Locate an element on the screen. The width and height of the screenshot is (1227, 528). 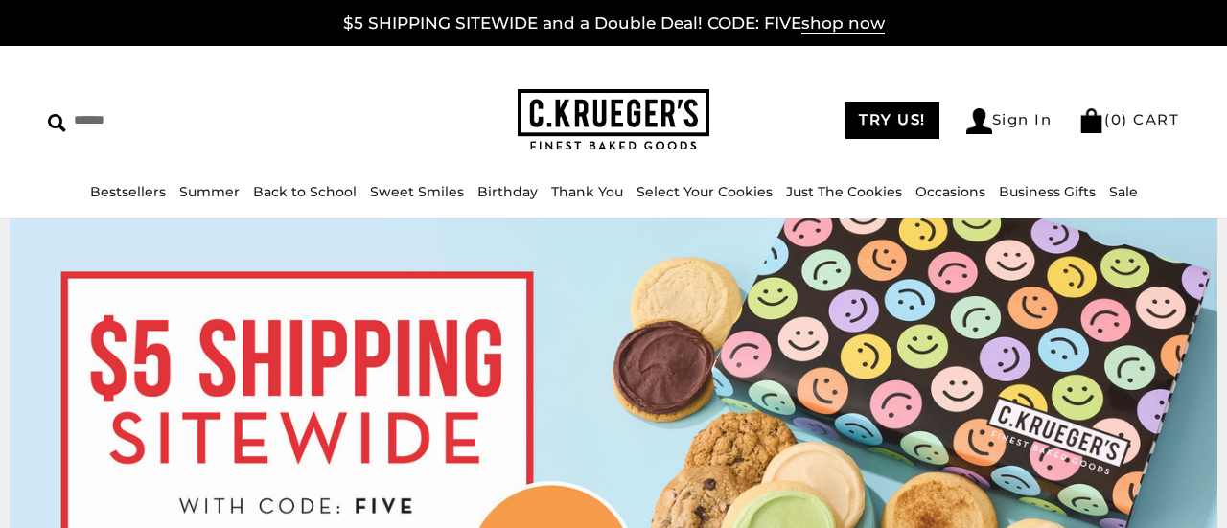
a: Bestsellers is located at coordinates (127, 192).